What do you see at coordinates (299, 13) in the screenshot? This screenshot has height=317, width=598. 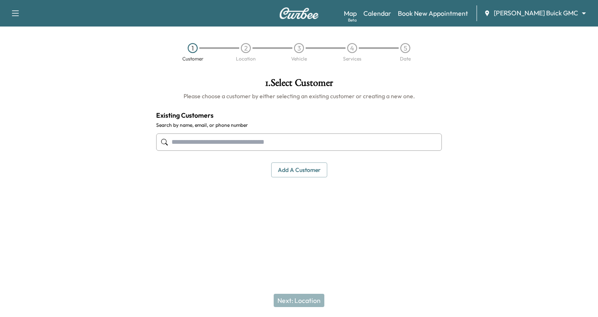 I see `img: Curbee Logo` at bounding box center [299, 13].